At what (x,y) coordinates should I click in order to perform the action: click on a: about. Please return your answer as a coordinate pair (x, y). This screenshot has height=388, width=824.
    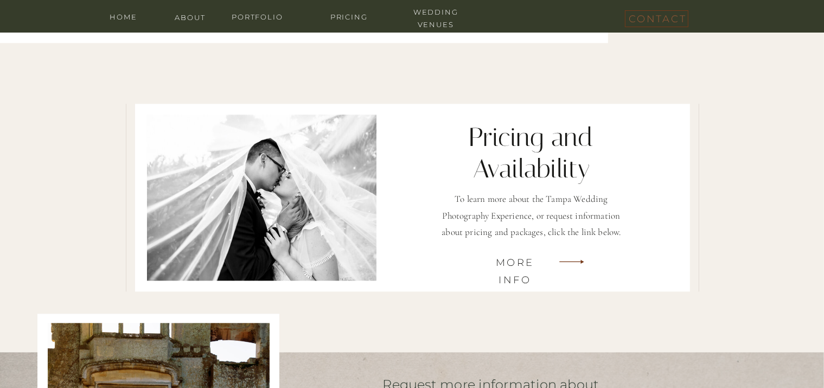
    Looking at the image, I should click on (190, 16).